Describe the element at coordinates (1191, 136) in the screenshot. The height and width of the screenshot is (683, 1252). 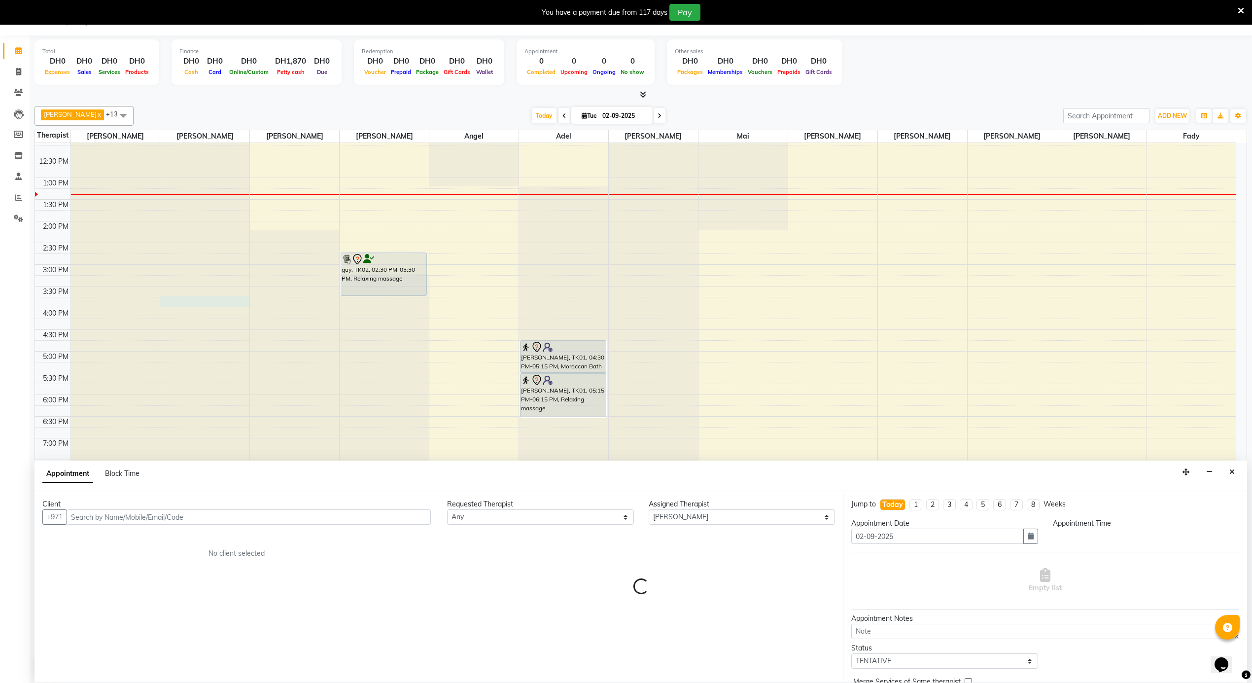
I see `span: Fady` at that location.